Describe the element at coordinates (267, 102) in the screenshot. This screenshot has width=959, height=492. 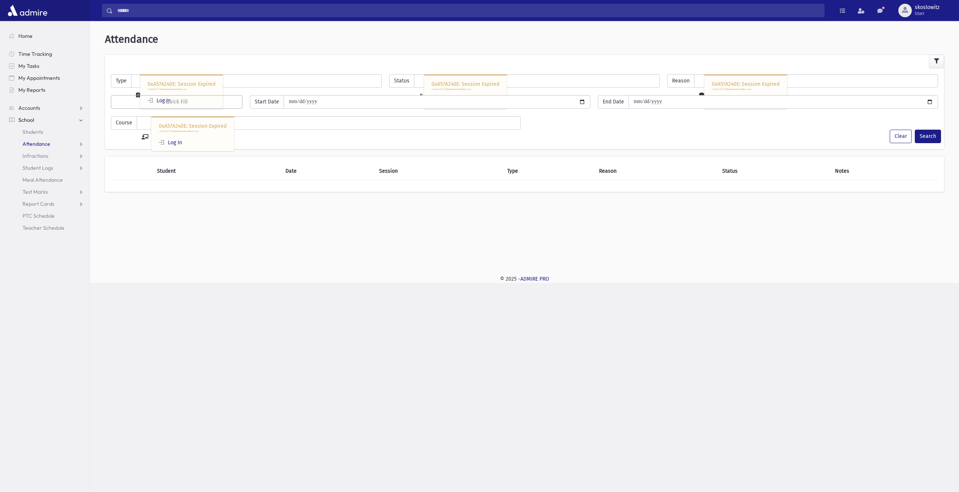
I see `span: Start Date` at that location.